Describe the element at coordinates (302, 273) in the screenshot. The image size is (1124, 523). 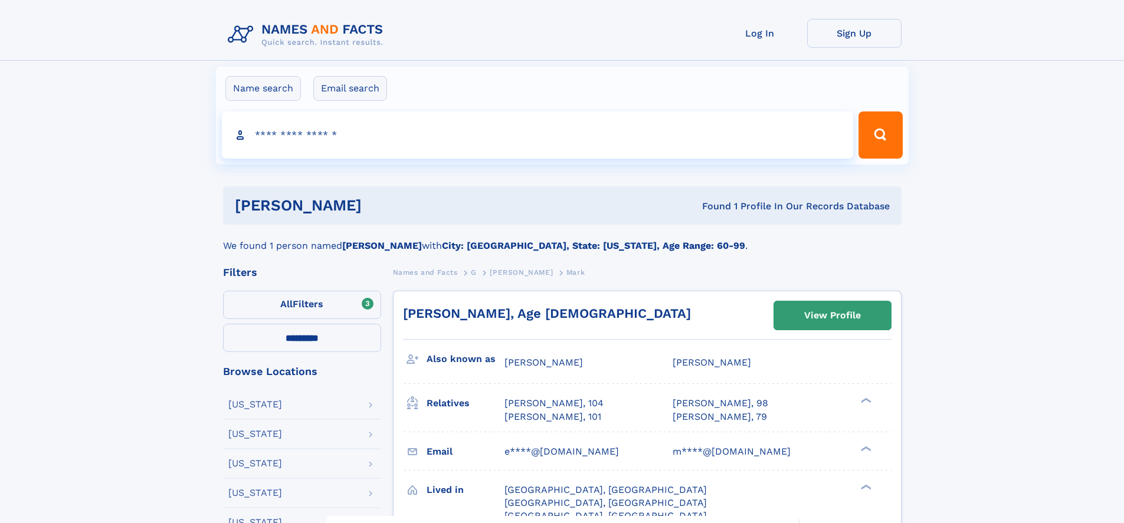
I see `div: Filters` at that location.